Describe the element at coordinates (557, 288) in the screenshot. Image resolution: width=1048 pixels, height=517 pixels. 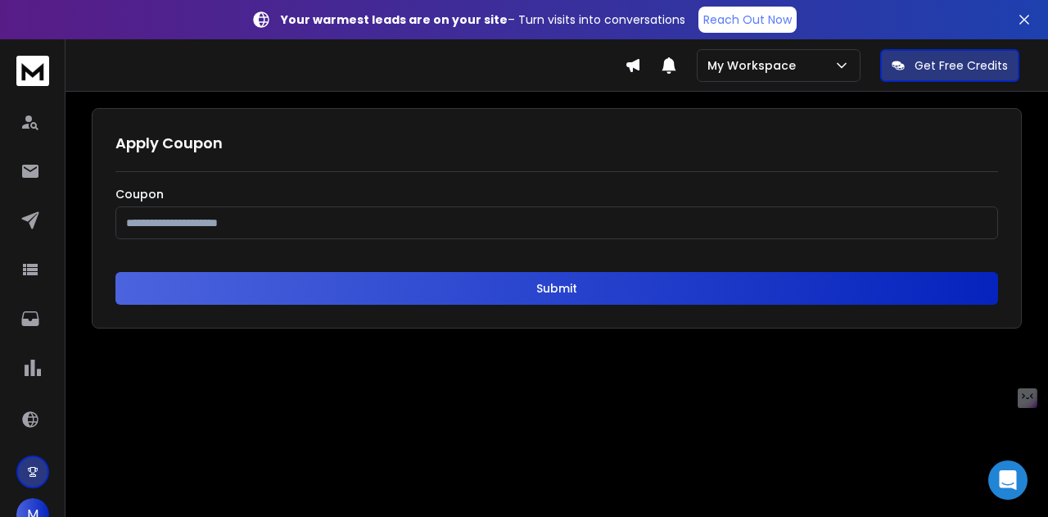
I see `button: Submit` at that location.